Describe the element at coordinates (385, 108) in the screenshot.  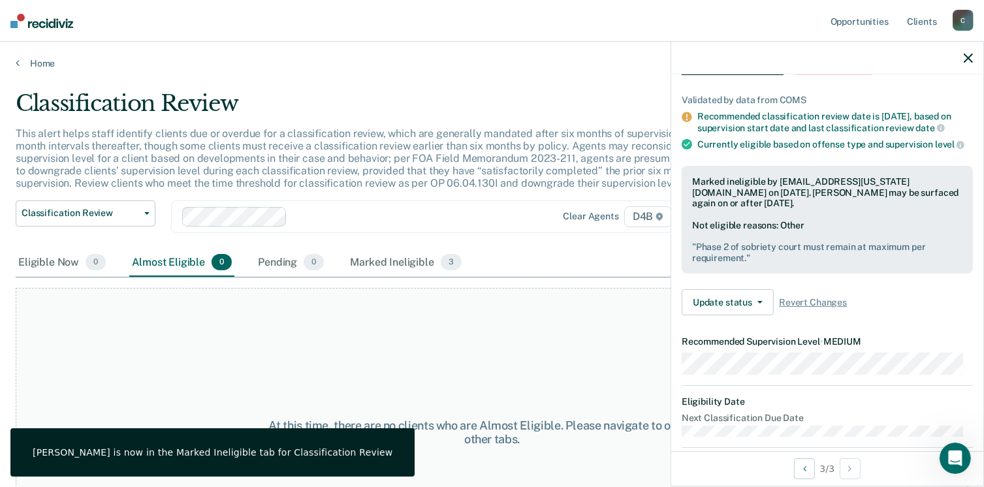
I see `div: Classification Review` at that location.